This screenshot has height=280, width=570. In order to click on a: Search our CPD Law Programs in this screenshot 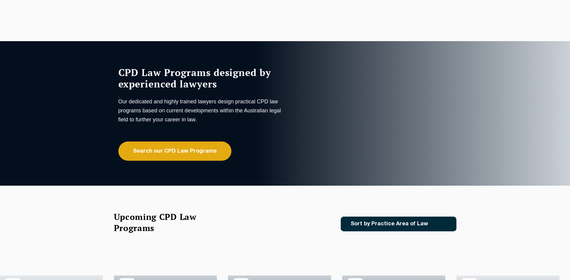, I will do `click(175, 151)`.